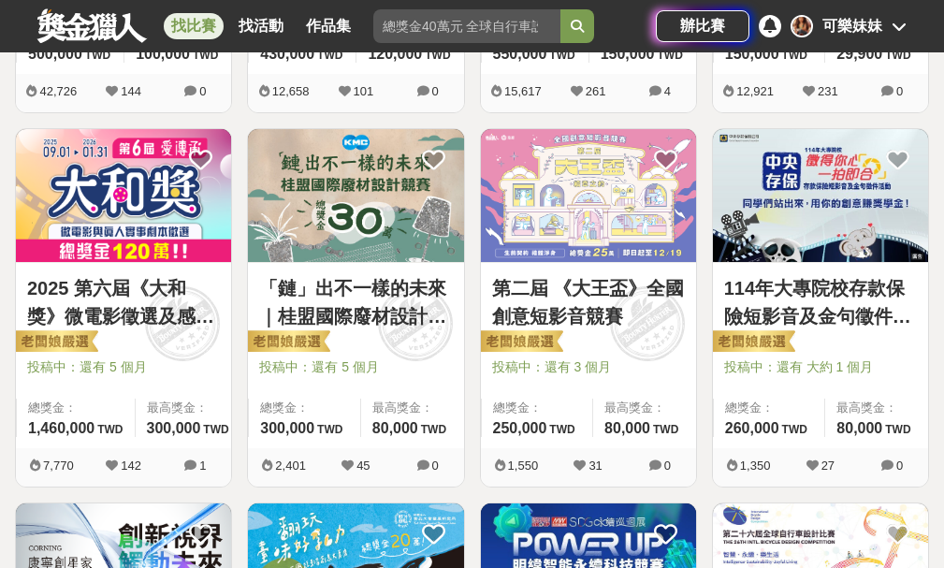 This screenshot has width=944, height=568. What do you see at coordinates (589, 367) in the screenshot?
I see `span: 投稿中：還有 3 個月` at bounding box center [589, 367].